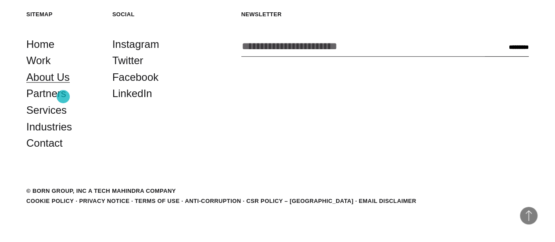 Image resolution: width=555 pixels, height=242 pixels. Describe the element at coordinates (528, 215) in the screenshot. I see `button: Back to Top` at that location.